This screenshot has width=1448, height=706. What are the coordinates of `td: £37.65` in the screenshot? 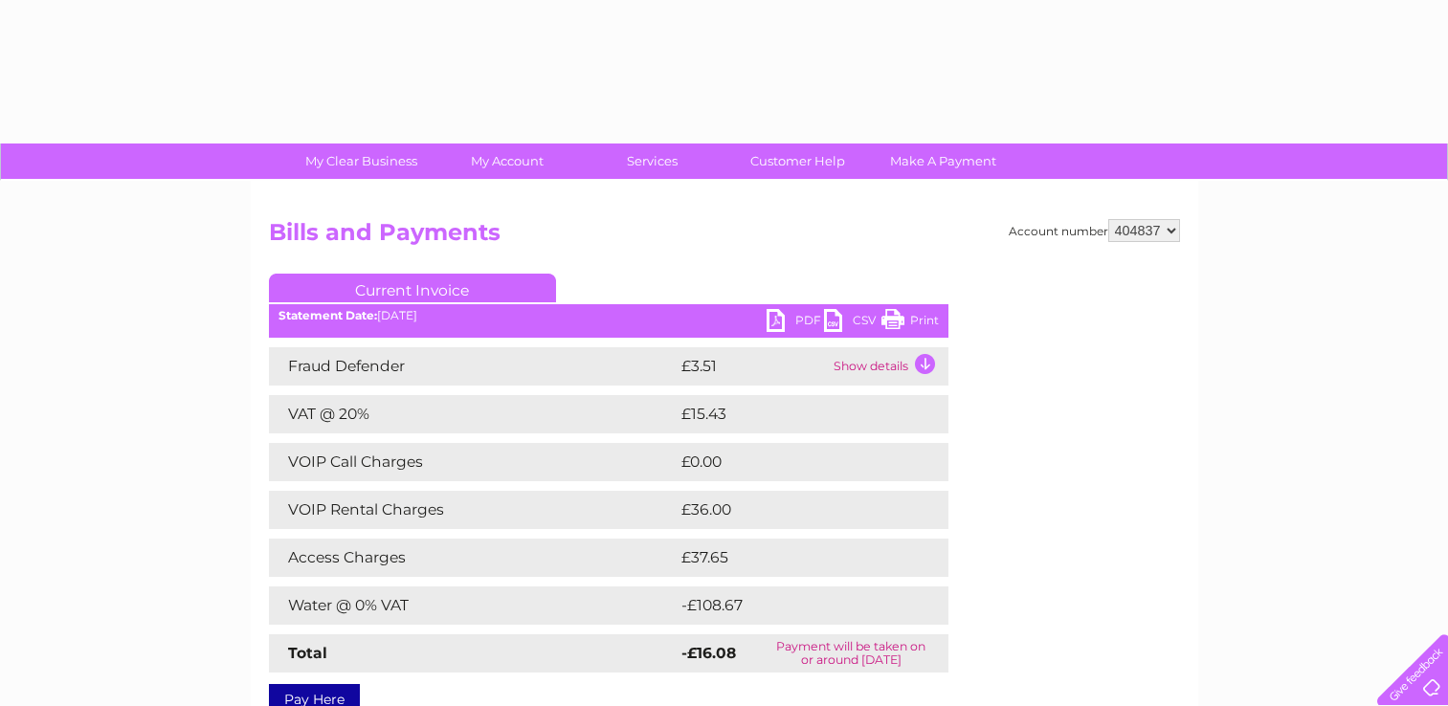 It's located at (793, 558).